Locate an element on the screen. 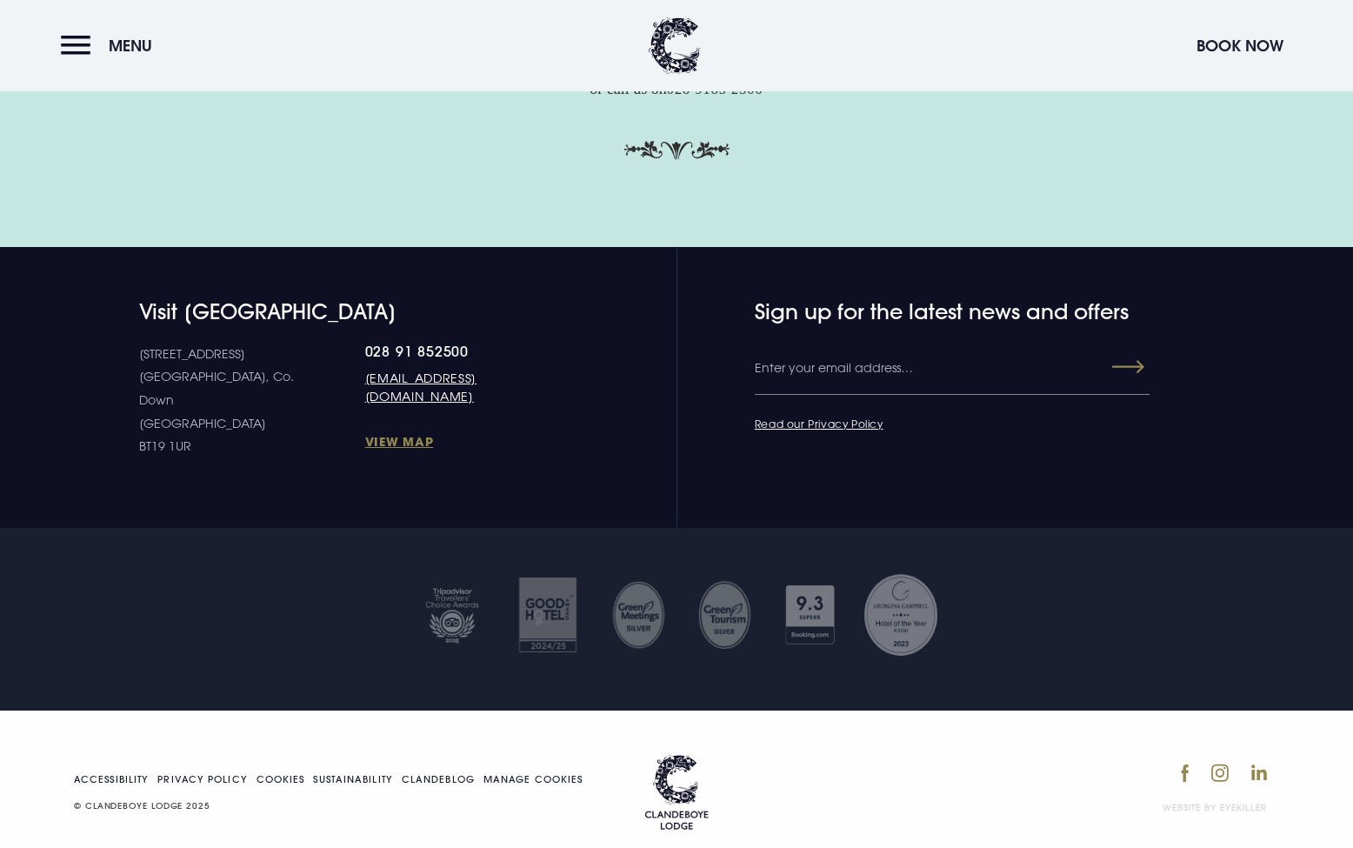 This screenshot has height=848, width=1353. button: Book Now is located at coordinates (1240, 45).